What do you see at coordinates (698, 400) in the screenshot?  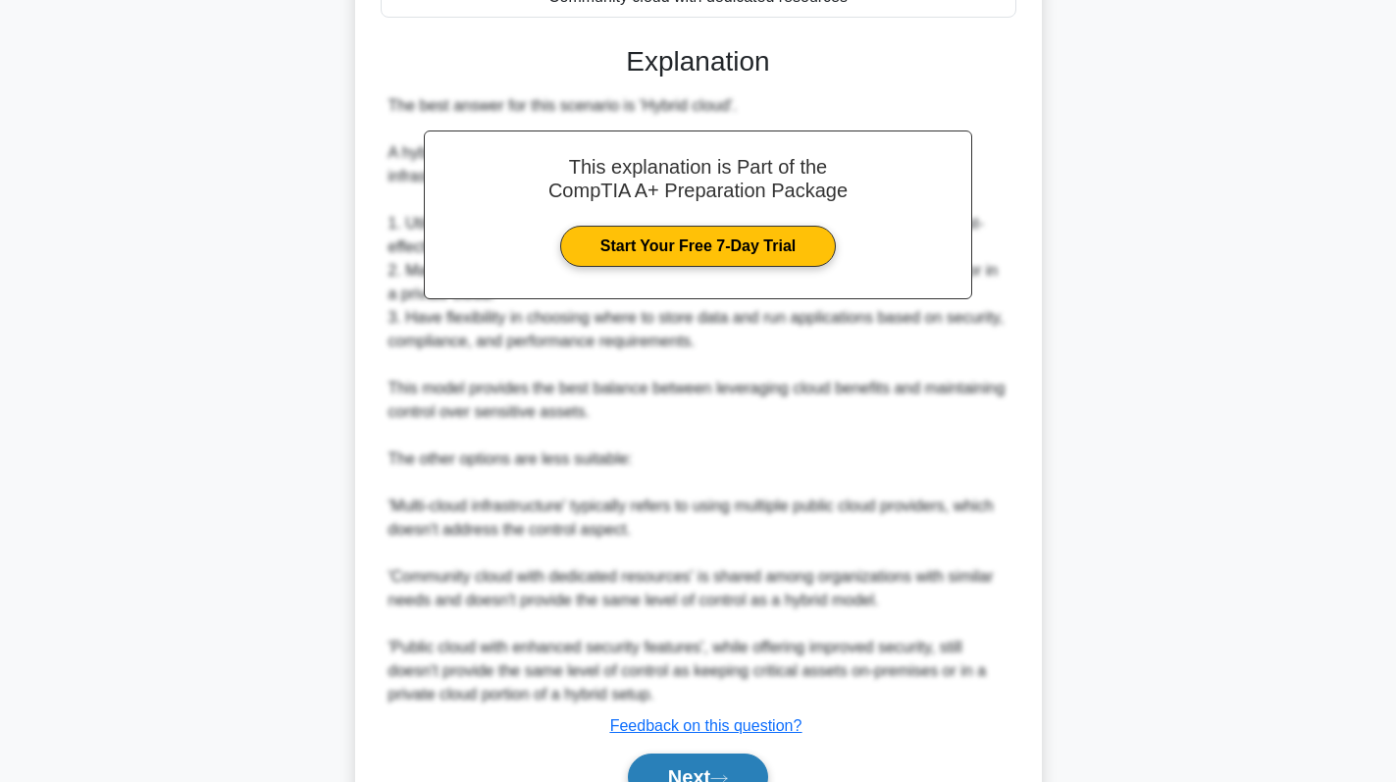 I see `div: The best answer for this scenario is 'Hybrid cloud'. A hybrid cloud deployment model combines the...` at bounding box center [698, 400].